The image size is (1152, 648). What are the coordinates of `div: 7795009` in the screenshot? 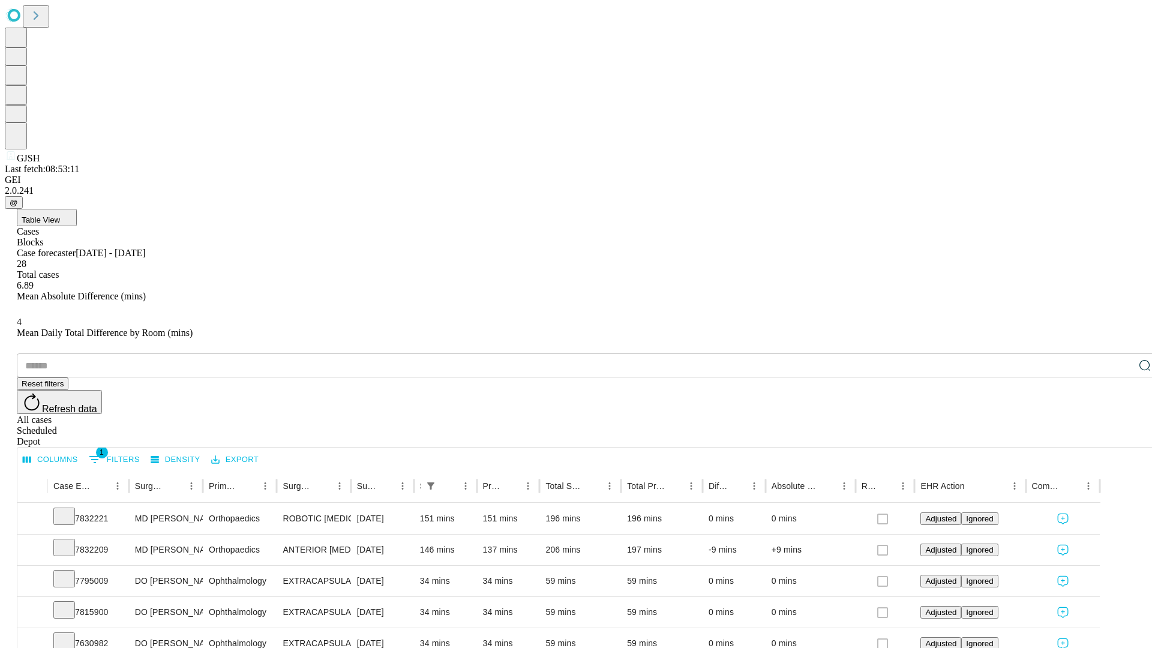 It's located at (88, 581).